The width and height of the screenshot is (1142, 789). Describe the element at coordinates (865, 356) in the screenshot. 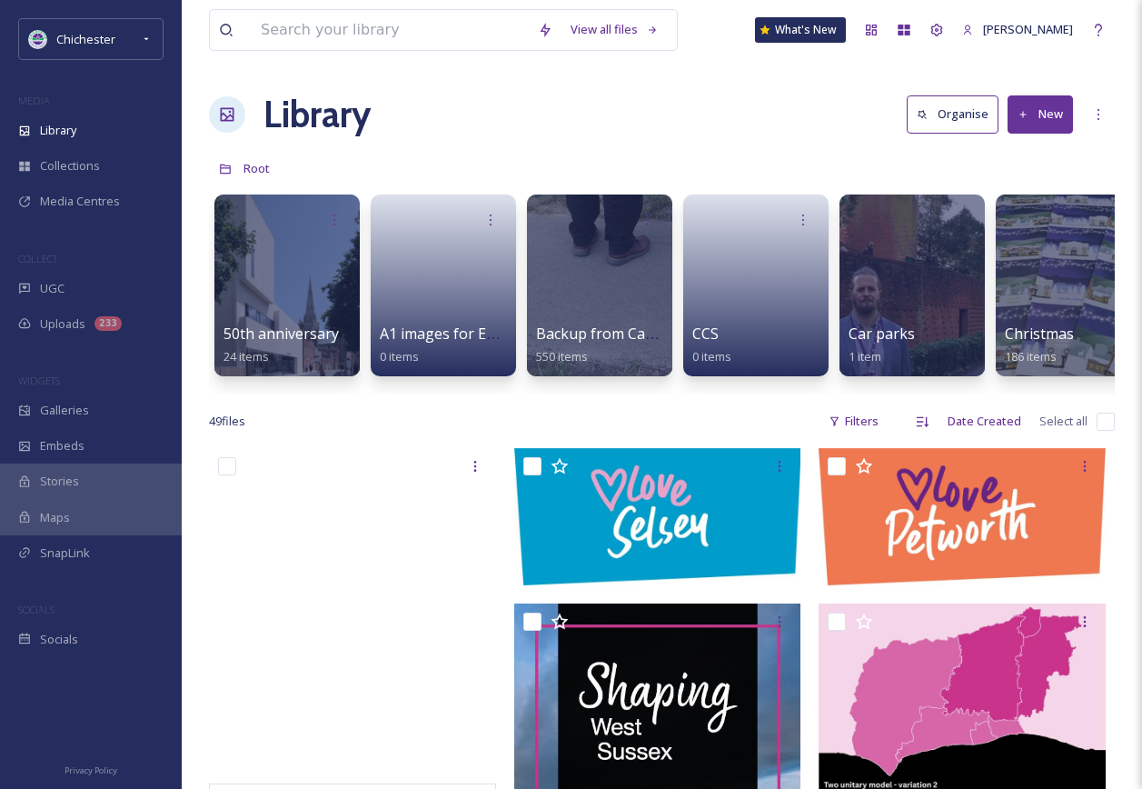

I see `span: 1 item` at that location.